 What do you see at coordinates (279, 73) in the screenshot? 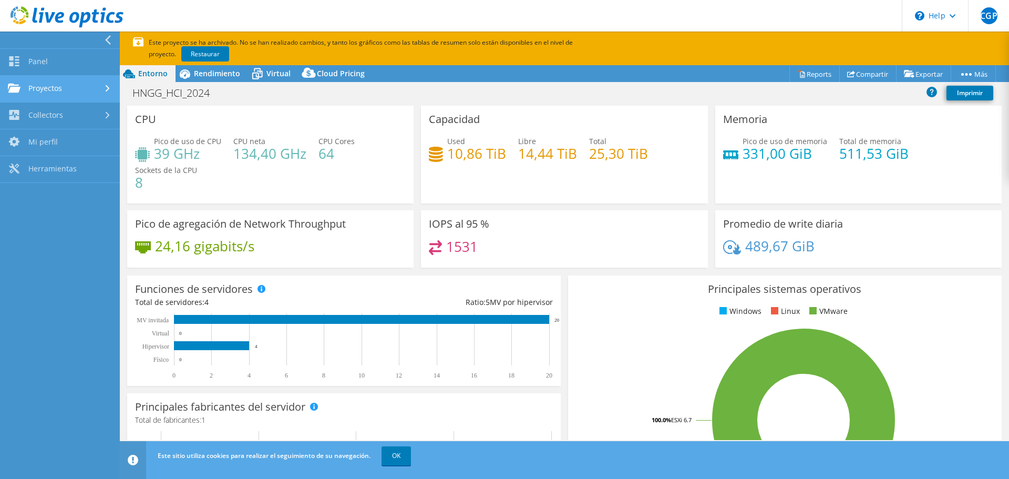
I see `span: Virtual` at bounding box center [279, 73].